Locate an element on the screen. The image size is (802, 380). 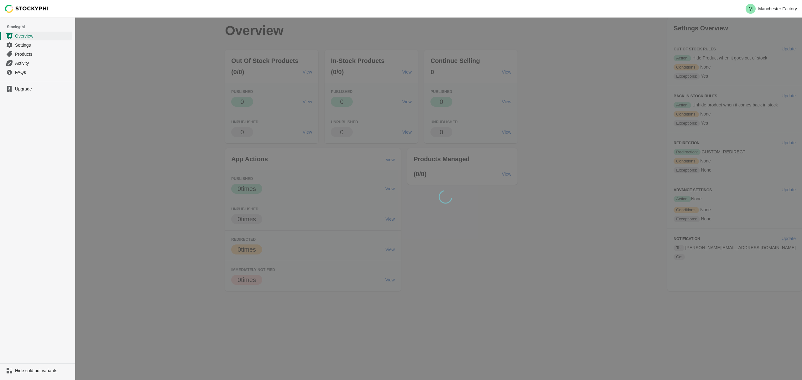
a: Overview is located at coordinates (37, 36).